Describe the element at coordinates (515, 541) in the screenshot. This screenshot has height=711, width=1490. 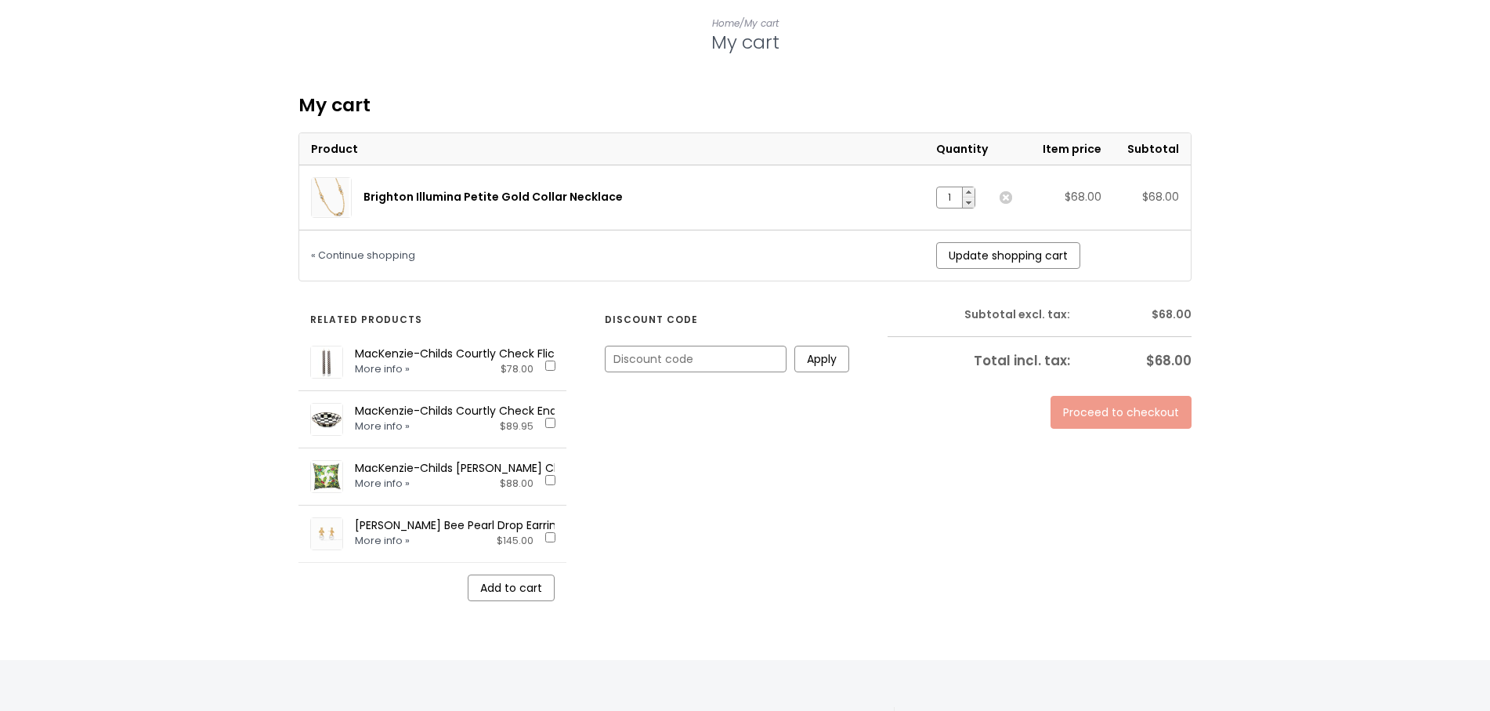
I see `div: $145.00` at that location.